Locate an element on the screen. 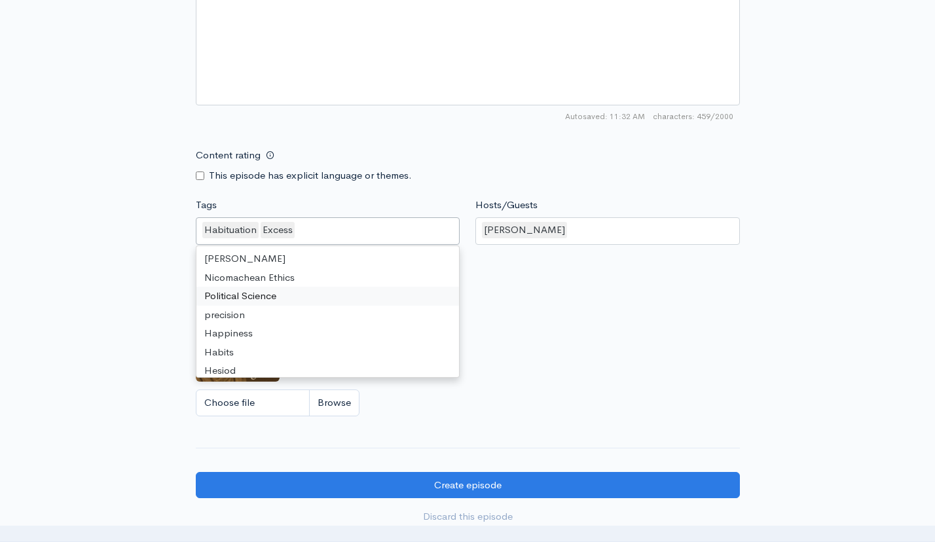 The width and height of the screenshot is (935, 542). input: Create episode is located at coordinates (467, 485).